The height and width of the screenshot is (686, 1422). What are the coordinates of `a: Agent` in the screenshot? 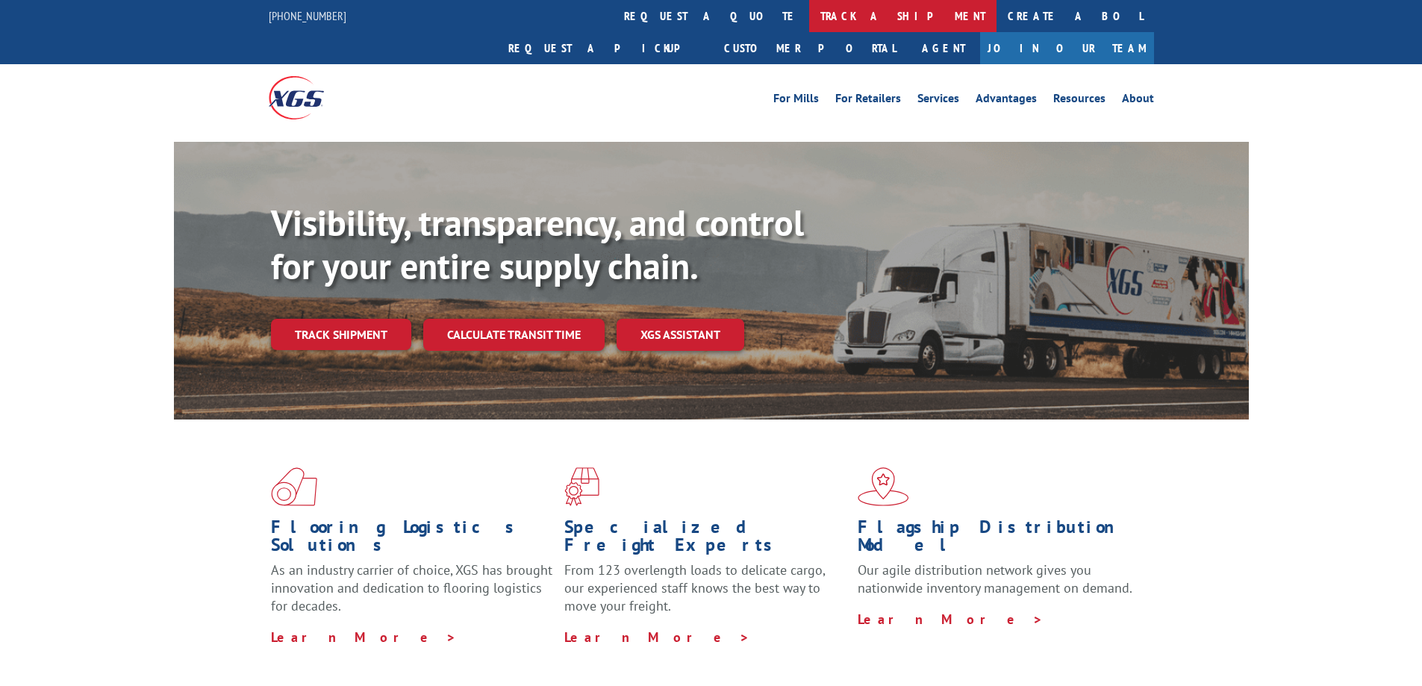 It's located at (943, 48).